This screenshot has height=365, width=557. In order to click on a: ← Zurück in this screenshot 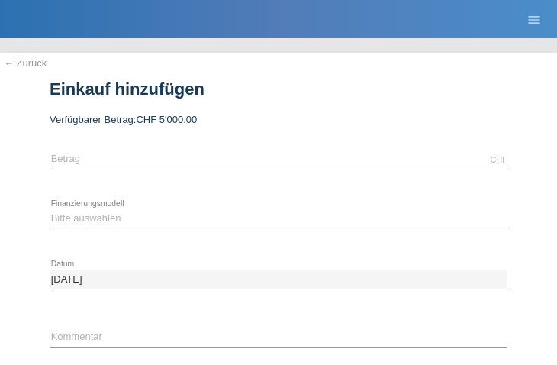, I will do `click(25, 63)`.